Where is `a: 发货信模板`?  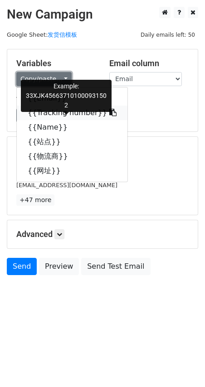
a: 发货信模板 is located at coordinates (62, 34).